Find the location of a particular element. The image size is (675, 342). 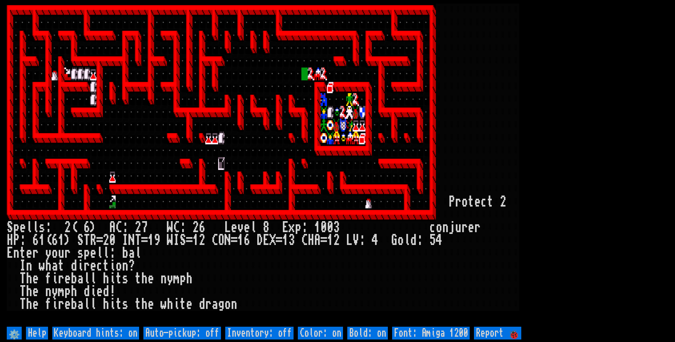

div: c is located at coordinates (432, 228).